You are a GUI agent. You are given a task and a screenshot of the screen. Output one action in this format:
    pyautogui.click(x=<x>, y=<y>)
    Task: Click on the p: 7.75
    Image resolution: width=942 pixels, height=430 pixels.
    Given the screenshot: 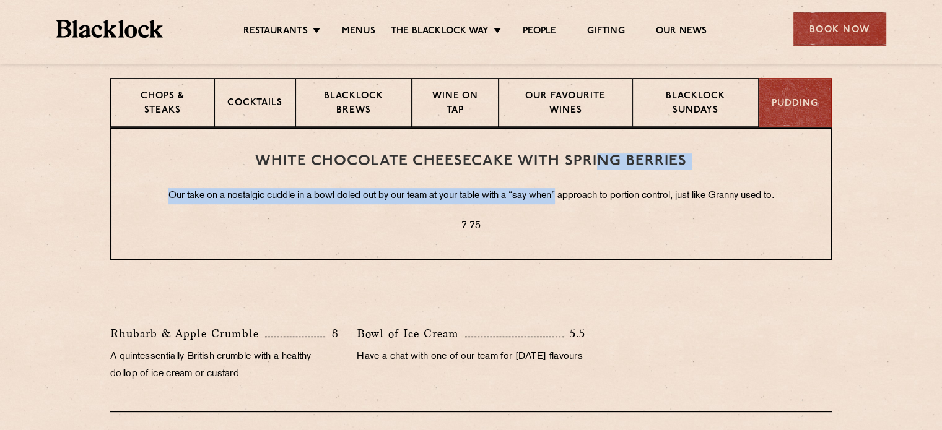 What is the action you would take?
    pyautogui.click(x=471, y=227)
    